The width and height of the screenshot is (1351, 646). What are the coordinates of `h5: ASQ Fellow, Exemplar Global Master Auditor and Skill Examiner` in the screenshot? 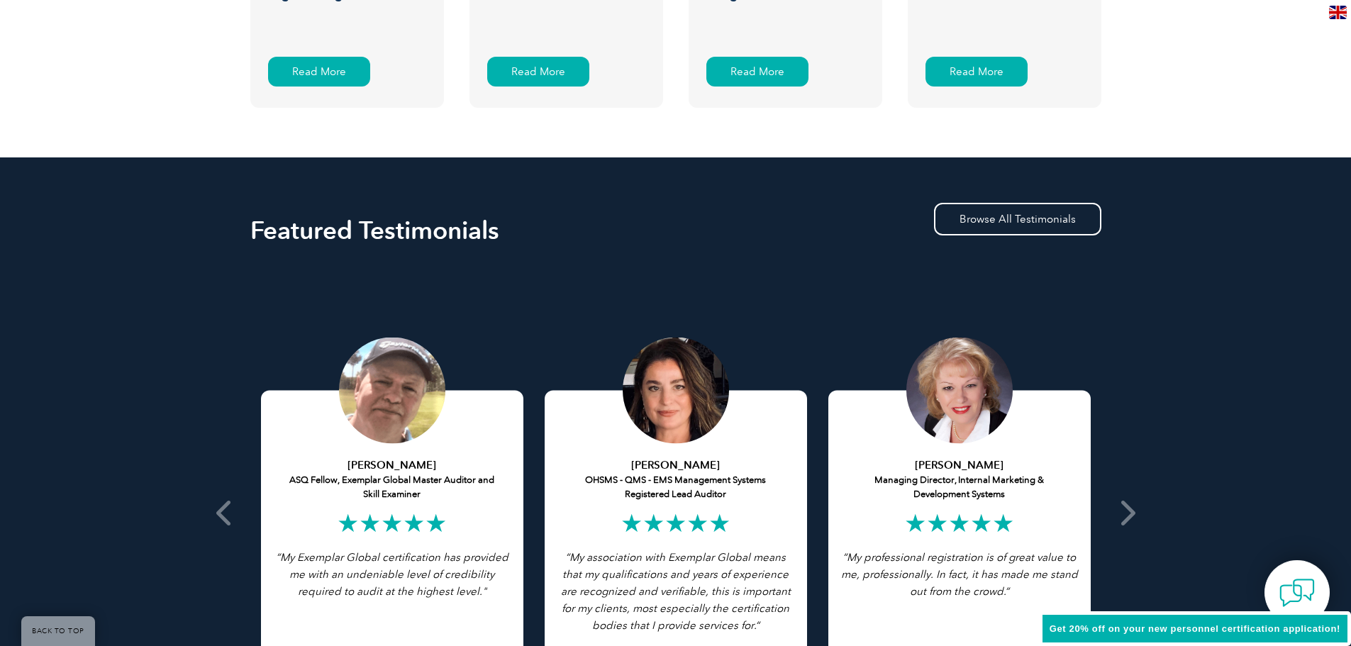 It's located at (392, 479).